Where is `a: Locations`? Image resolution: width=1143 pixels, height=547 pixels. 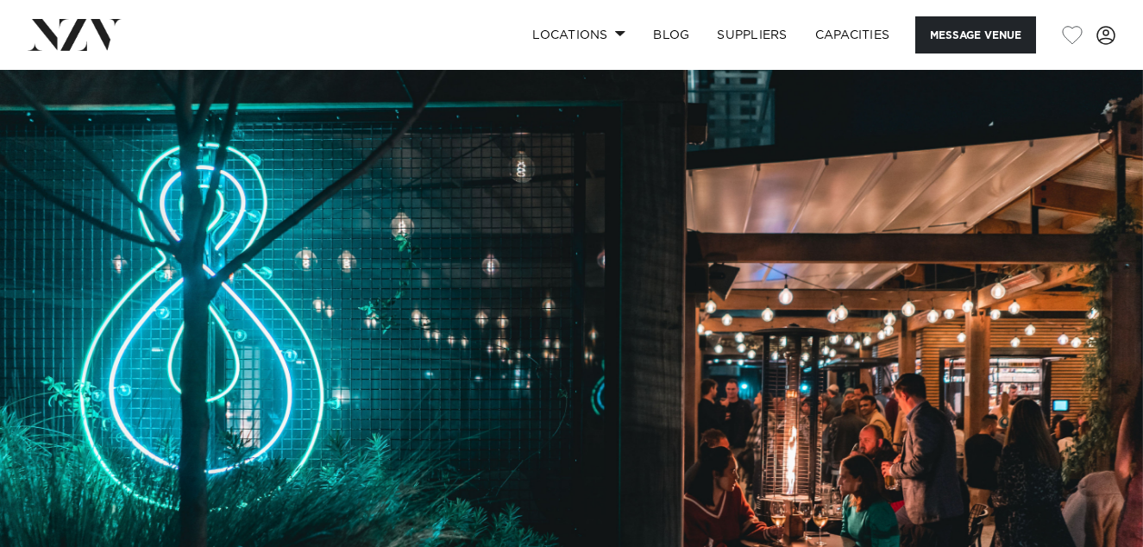
a: Locations is located at coordinates (579, 35).